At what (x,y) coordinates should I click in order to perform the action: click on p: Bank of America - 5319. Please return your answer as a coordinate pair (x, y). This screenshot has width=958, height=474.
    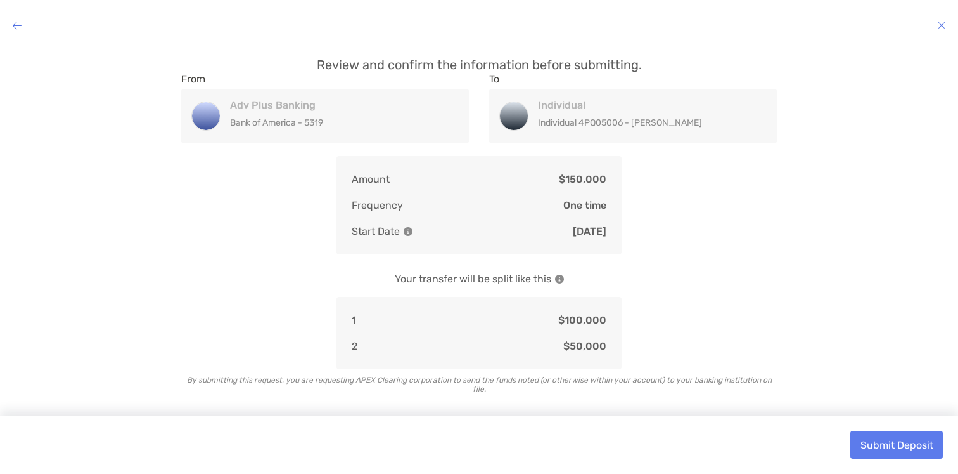
    Looking at the image, I should click on (337, 122).